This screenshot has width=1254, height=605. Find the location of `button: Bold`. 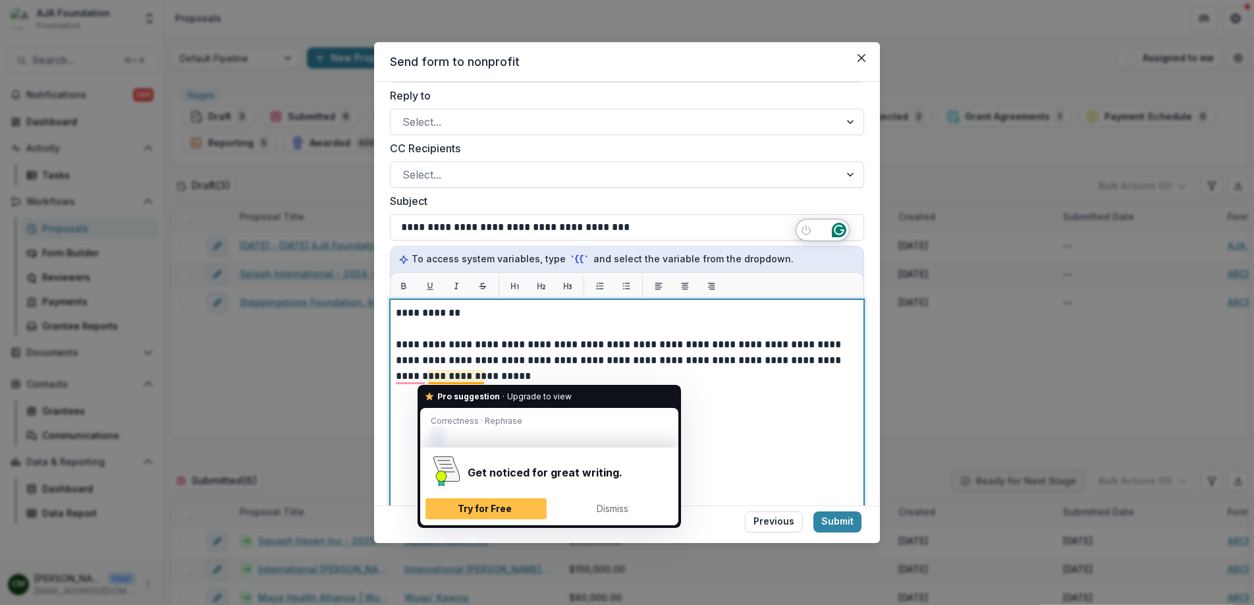

button: Bold is located at coordinates (404, 286).